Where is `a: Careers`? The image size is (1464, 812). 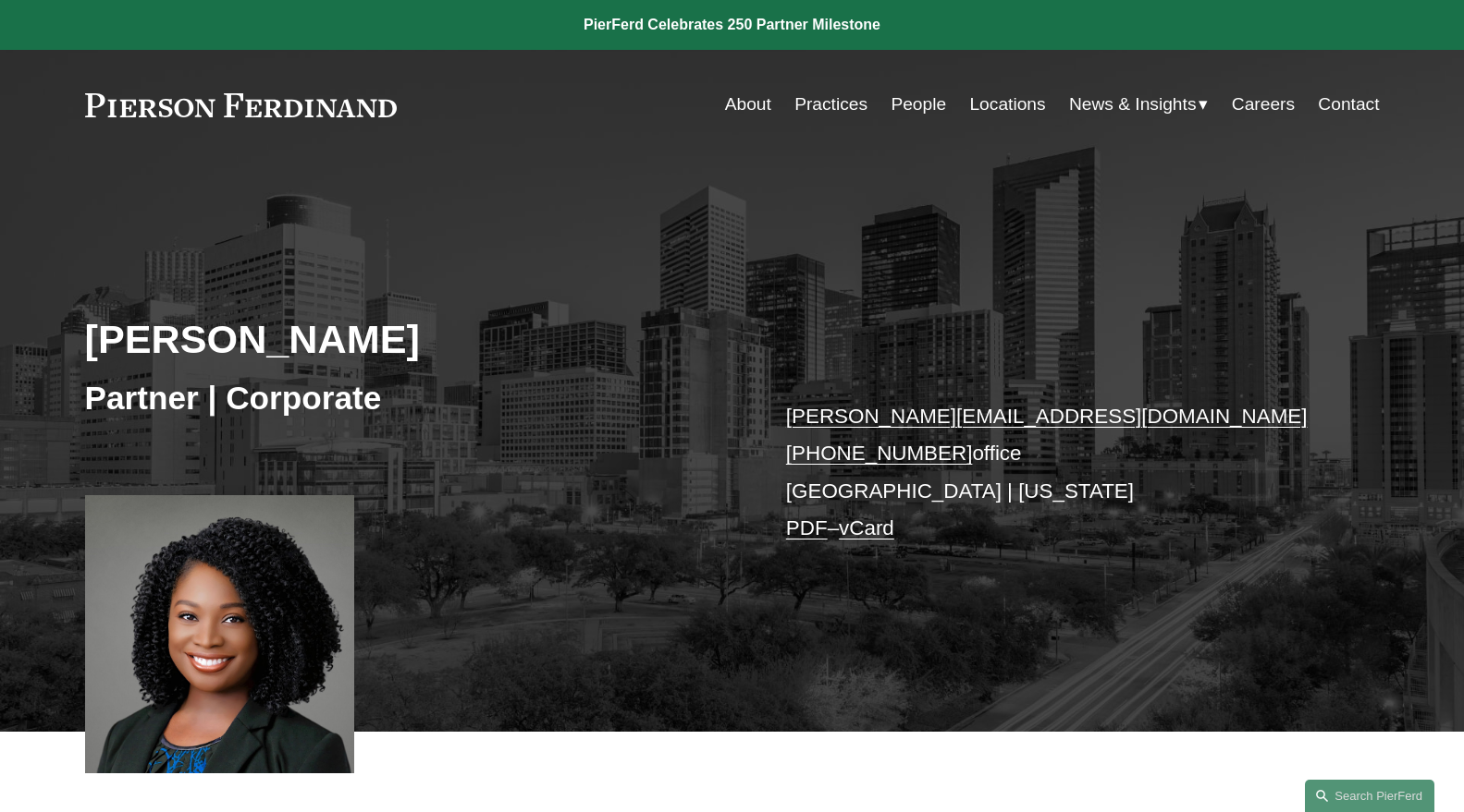 a: Careers is located at coordinates (1263, 104).